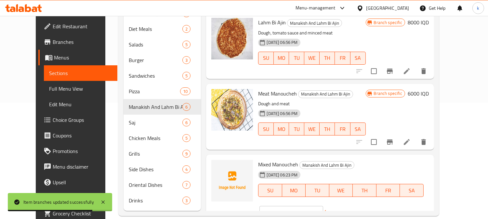 Image resolution: width=488 pixels, height=219 pixels. What do you see at coordinates (156, 76) in the screenshot?
I see `div: Sandwiches` at bounding box center [156, 76].